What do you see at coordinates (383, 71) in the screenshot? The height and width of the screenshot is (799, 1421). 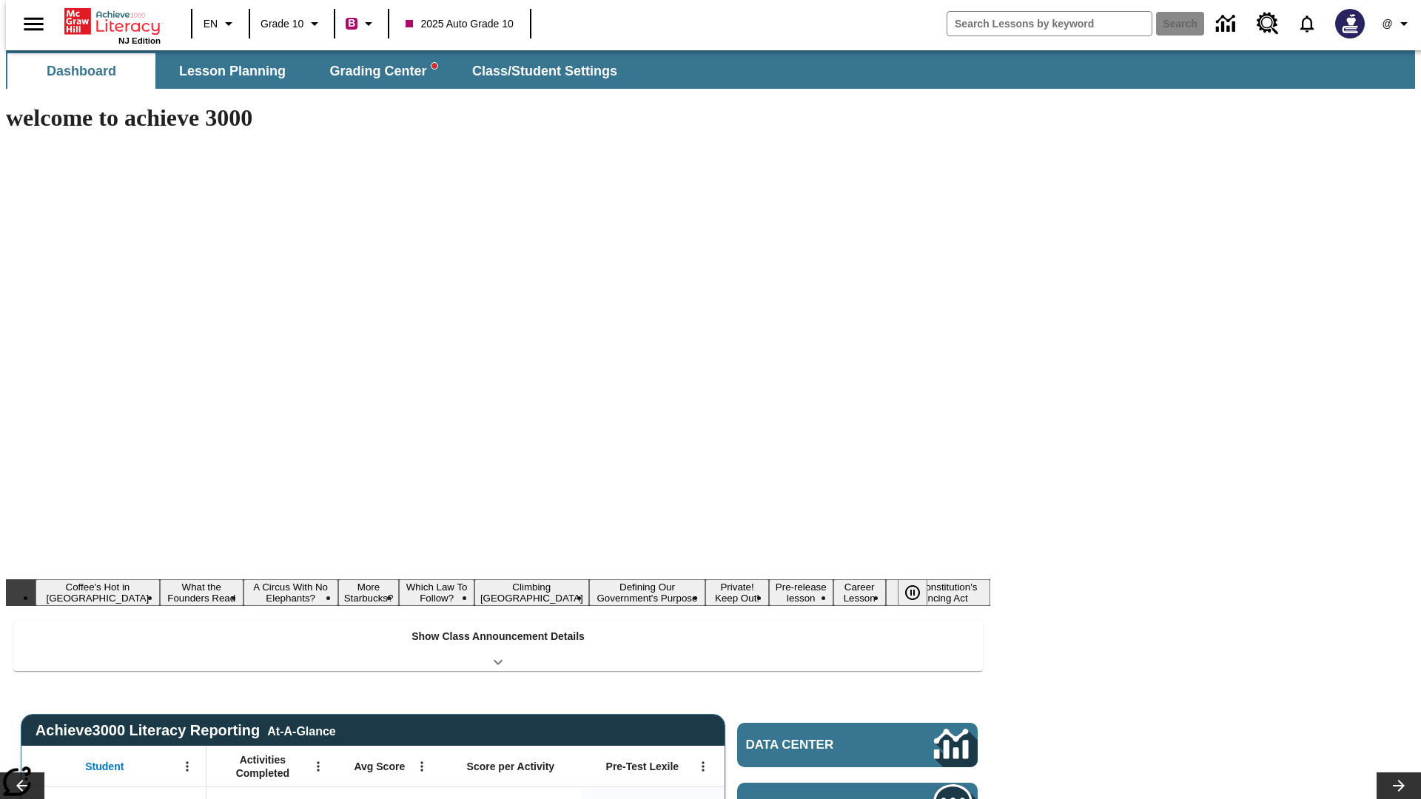 I see `span: Grading Center` at bounding box center [383, 71].